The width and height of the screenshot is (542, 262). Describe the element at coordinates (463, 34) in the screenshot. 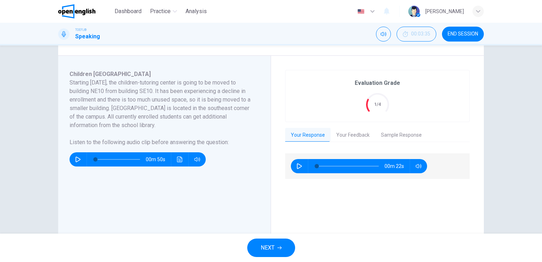

I see `button: END SESSION` at that location.